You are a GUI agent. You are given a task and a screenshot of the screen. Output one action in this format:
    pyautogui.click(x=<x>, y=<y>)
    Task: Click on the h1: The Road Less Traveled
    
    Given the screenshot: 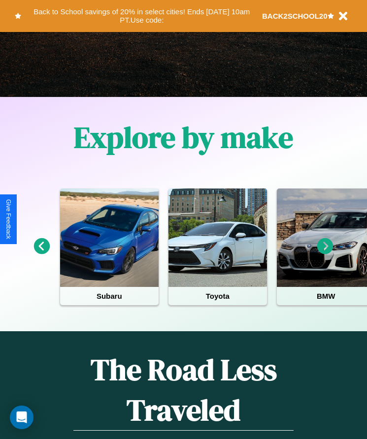 What is the action you would take?
    pyautogui.click(x=183, y=390)
    